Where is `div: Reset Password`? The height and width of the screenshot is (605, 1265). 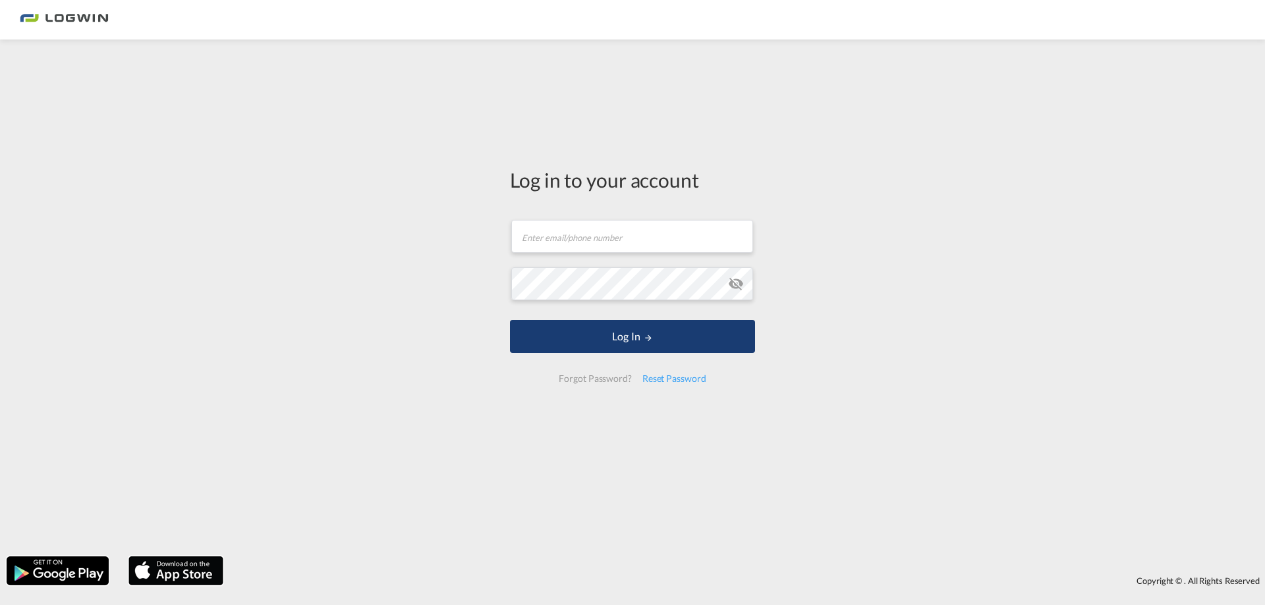
div: Reset Password is located at coordinates (674, 379).